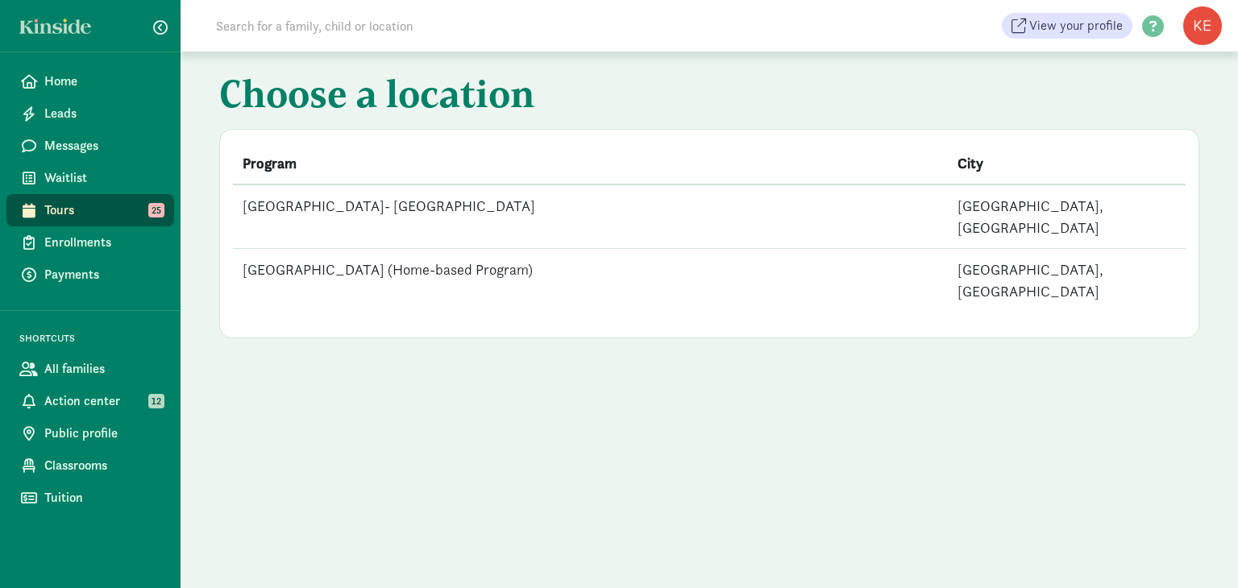 The image size is (1238, 588). What do you see at coordinates (1067, 164) in the screenshot?
I see `th: City` at bounding box center [1067, 164].